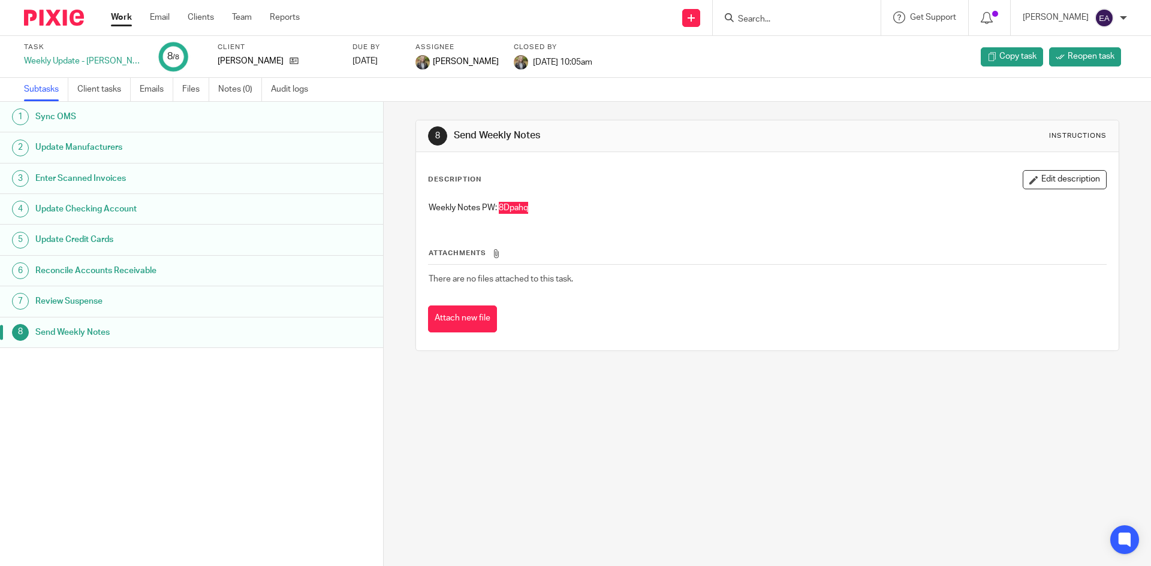 The height and width of the screenshot is (566, 1151). Describe the element at coordinates (147, 179) in the screenshot. I see `h1: Enter Scanned Invoices` at that location.